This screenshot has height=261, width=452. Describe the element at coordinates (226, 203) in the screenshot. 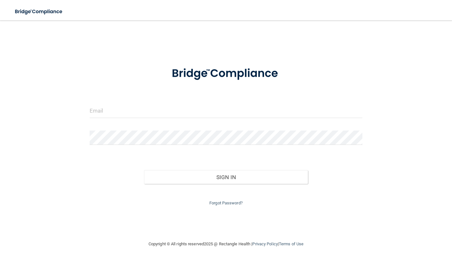

I see `a: Forgot Password?` at that location.